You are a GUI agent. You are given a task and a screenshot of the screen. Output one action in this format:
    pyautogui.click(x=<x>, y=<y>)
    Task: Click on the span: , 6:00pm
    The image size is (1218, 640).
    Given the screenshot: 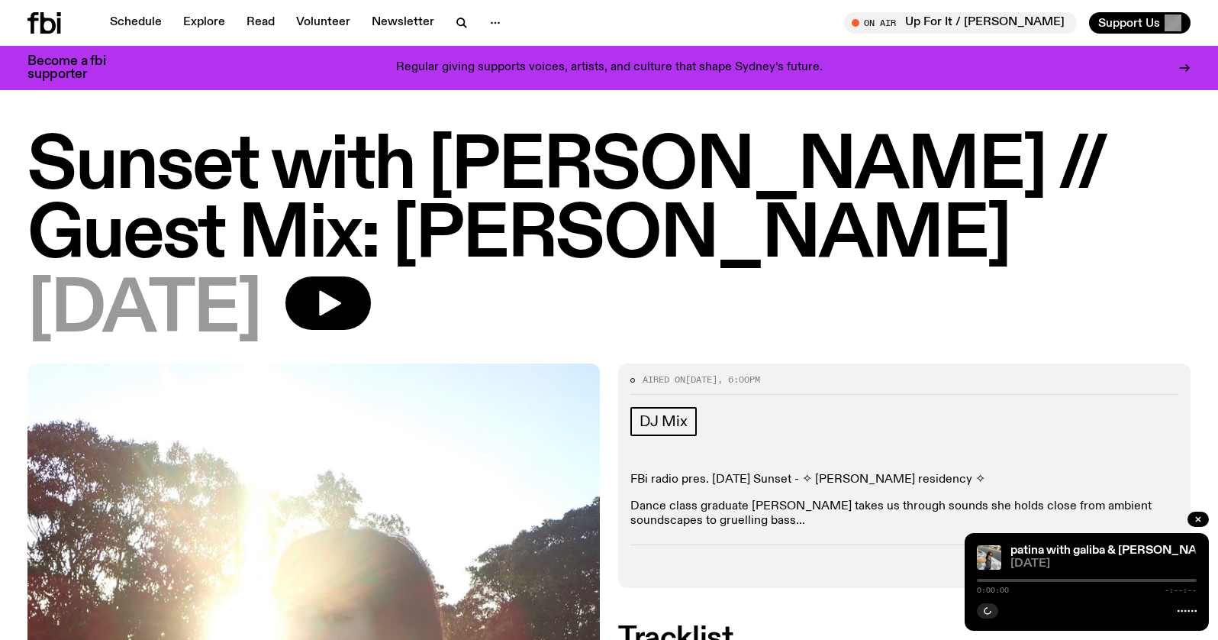 What is the action you would take?
    pyautogui.click(x=739, y=379)
    